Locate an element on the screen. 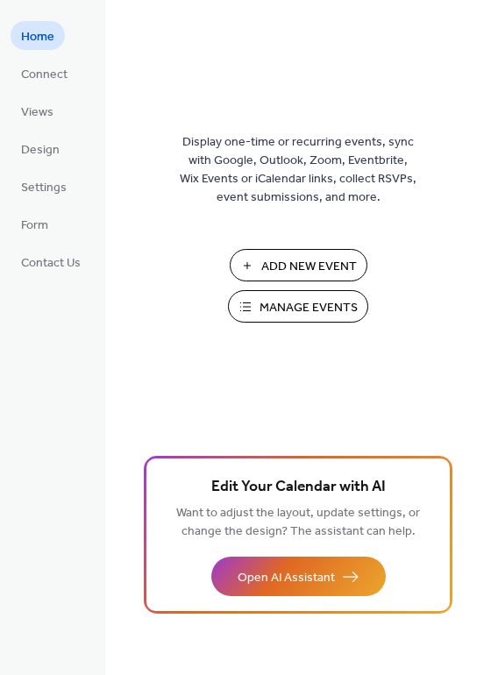 Image resolution: width=491 pixels, height=675 pixels. span: Open AI Assistant is located at coordinates (286, 578).